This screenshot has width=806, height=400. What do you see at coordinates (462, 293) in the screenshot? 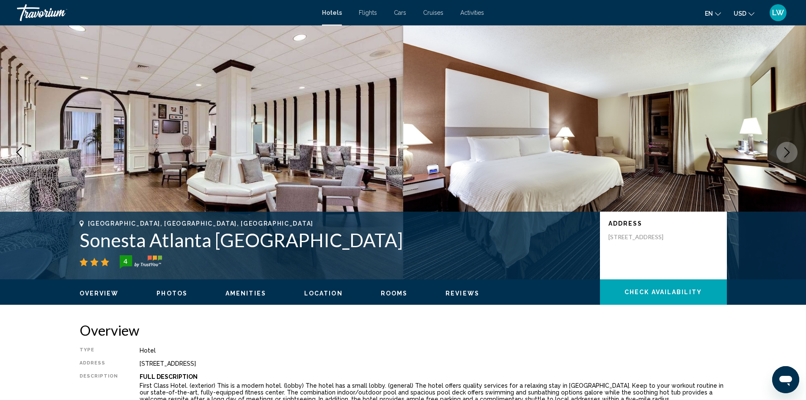
I see `button: Reviews` at bounding box center [462, 293].